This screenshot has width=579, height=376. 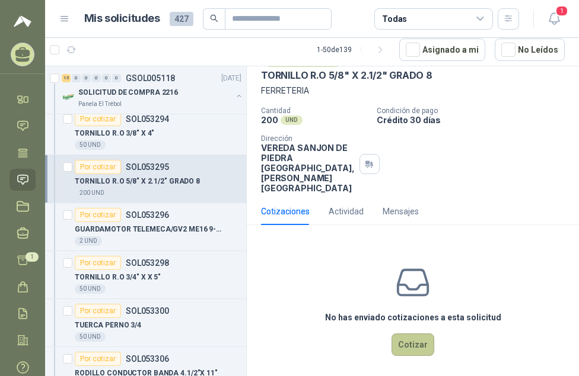 I want to click on div: 1 - 50 de 139, so click(x=353, y=50).